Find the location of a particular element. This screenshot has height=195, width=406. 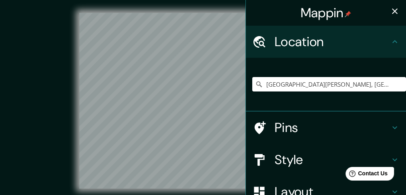

input: Pick your city or area is located at coordinates (329, 84).